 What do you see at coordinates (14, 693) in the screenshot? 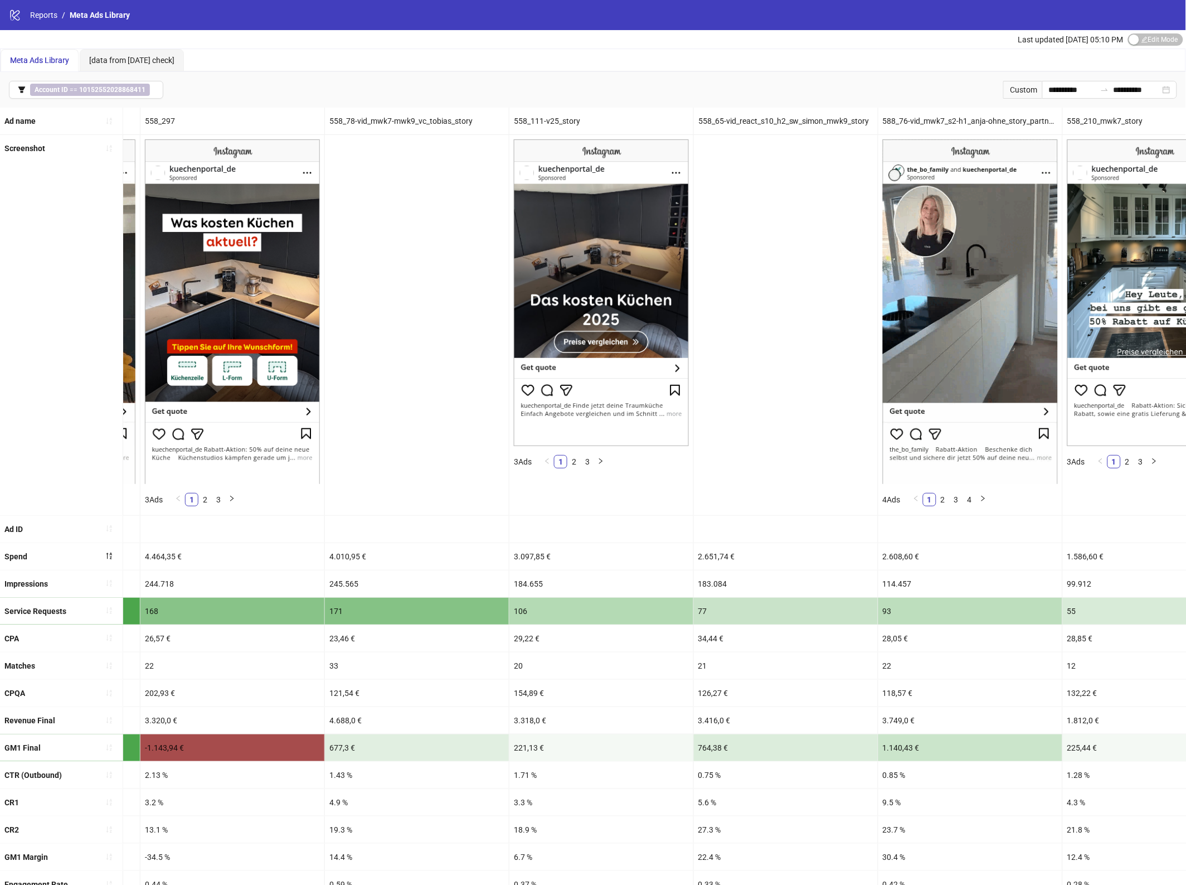
I see `b: CPQA` at bounding box center [14, 693].